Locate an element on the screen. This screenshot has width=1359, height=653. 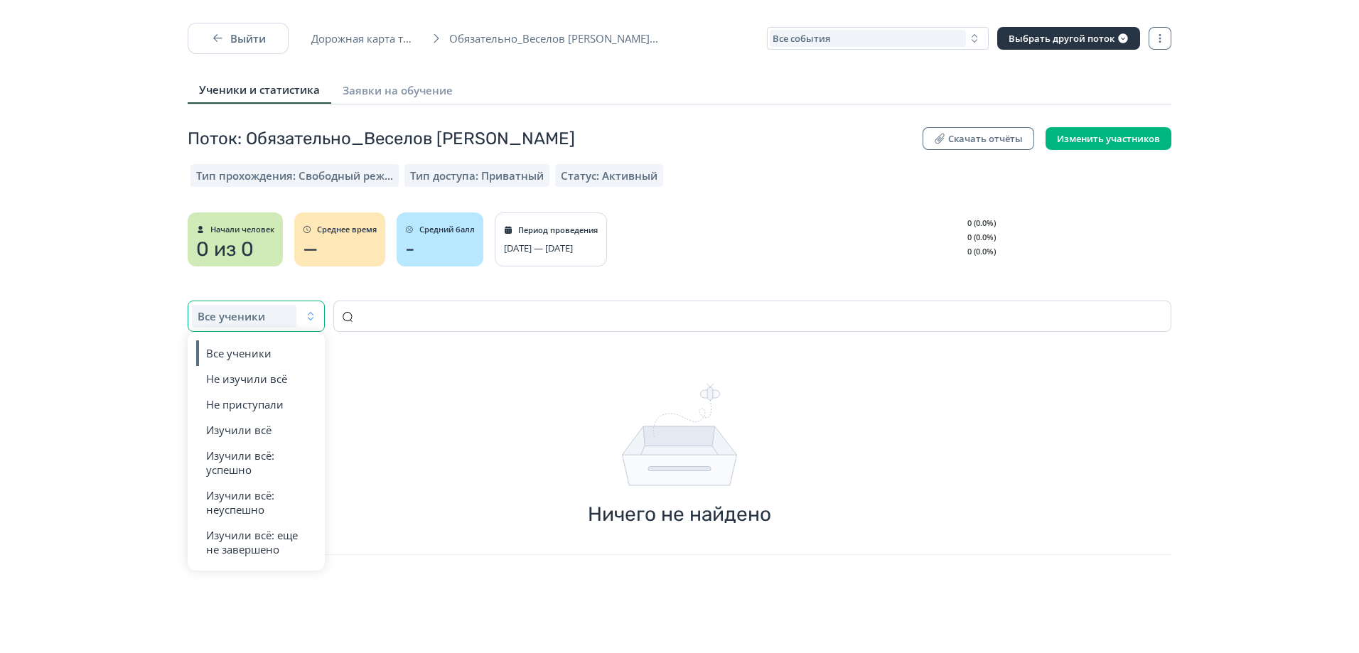
span: Не приступали is located at coordinates (245, 405).